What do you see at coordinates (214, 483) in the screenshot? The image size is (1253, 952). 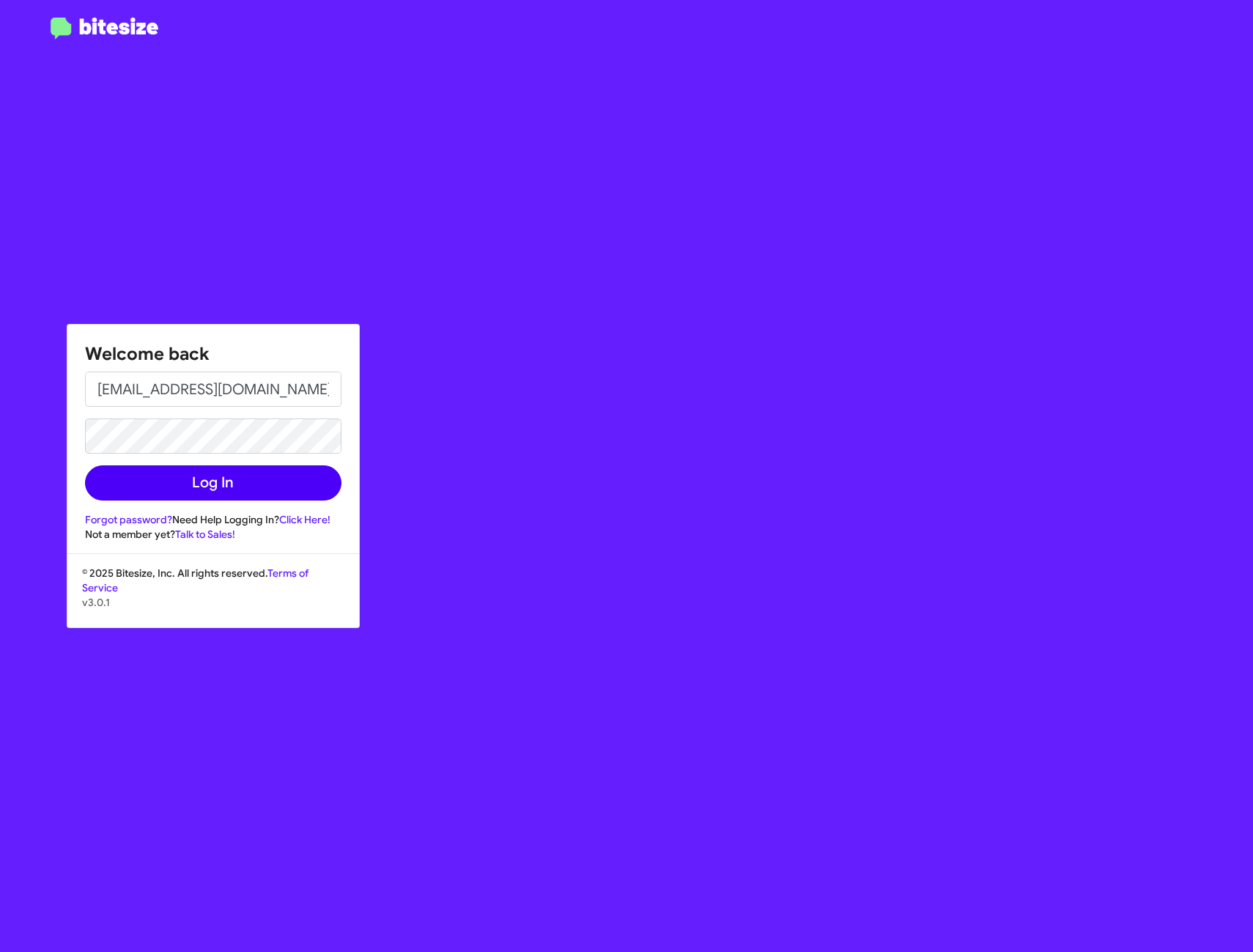 I see `button: Log In` at bounding box center [214, 483].